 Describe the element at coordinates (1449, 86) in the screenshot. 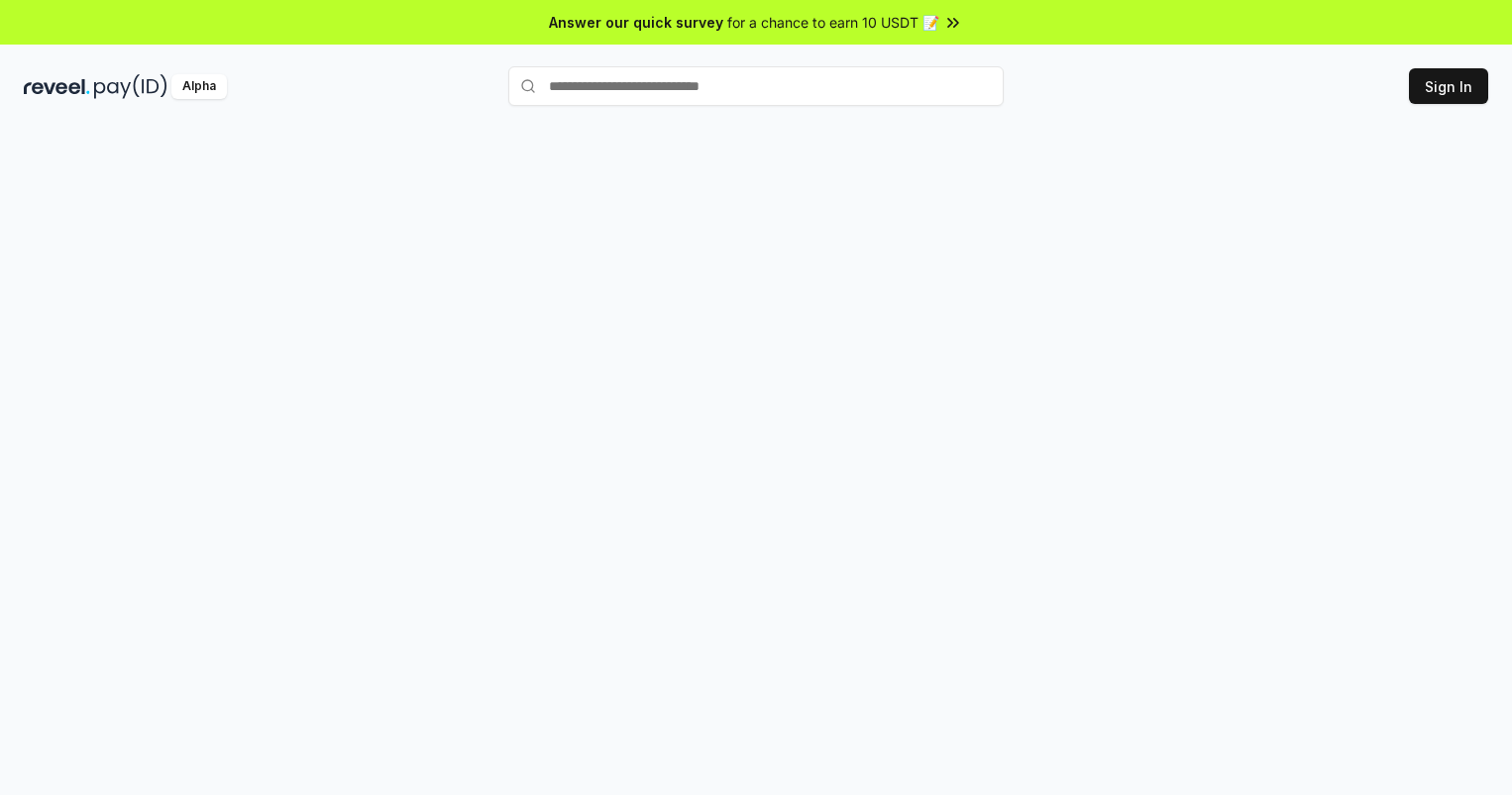

I see `button: Sign In` at that location.